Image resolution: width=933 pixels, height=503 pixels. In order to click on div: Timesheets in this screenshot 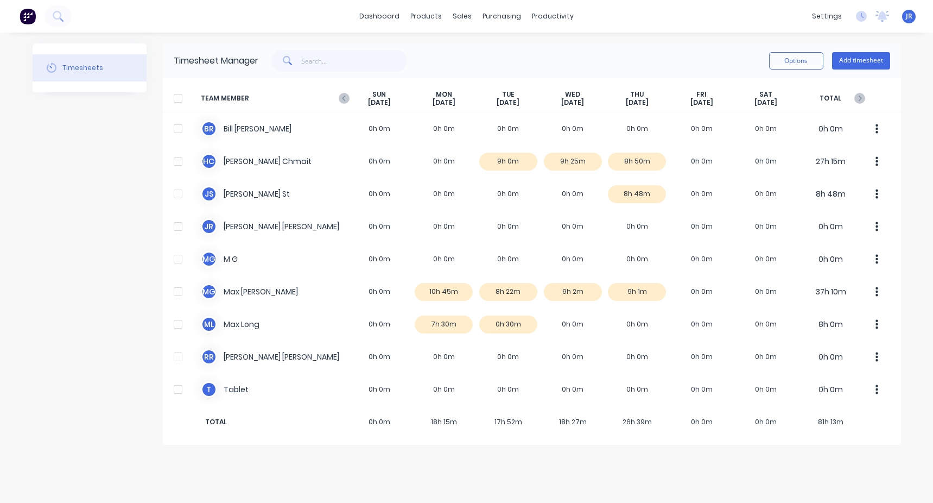, I will do `click(83, 68)`.